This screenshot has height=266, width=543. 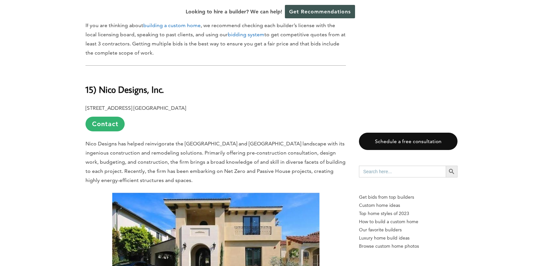 I want to click on a: bidding system, so click(x=246, y=34).